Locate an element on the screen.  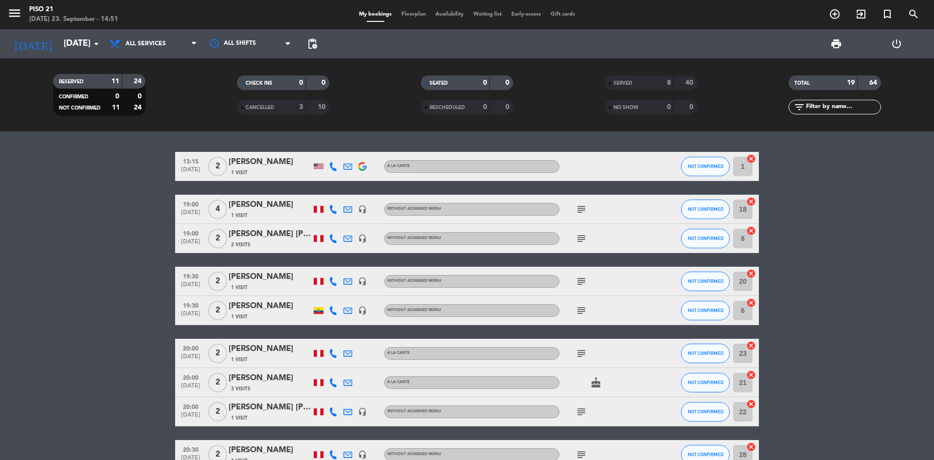
span: 2 Visits is located at coordinates (241, 245).